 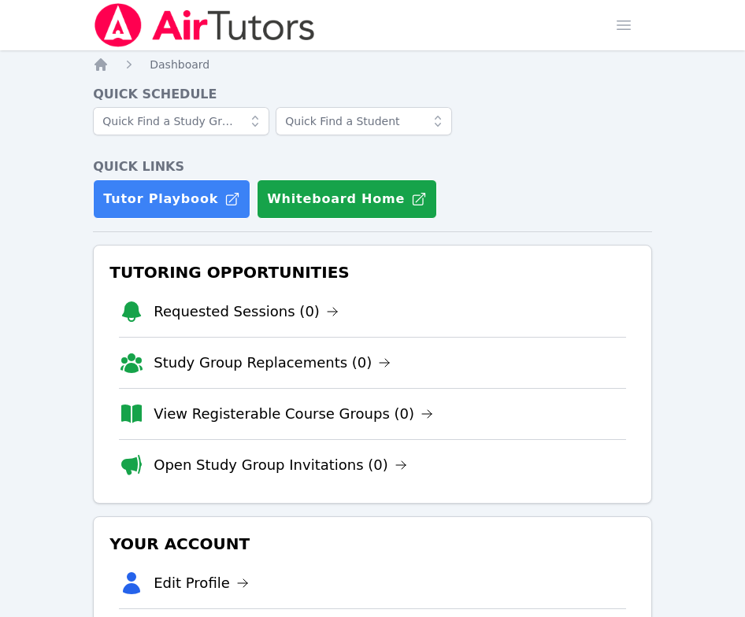 I want to click on h3: Tutoring Opportunities, so click(x=372, y=272).